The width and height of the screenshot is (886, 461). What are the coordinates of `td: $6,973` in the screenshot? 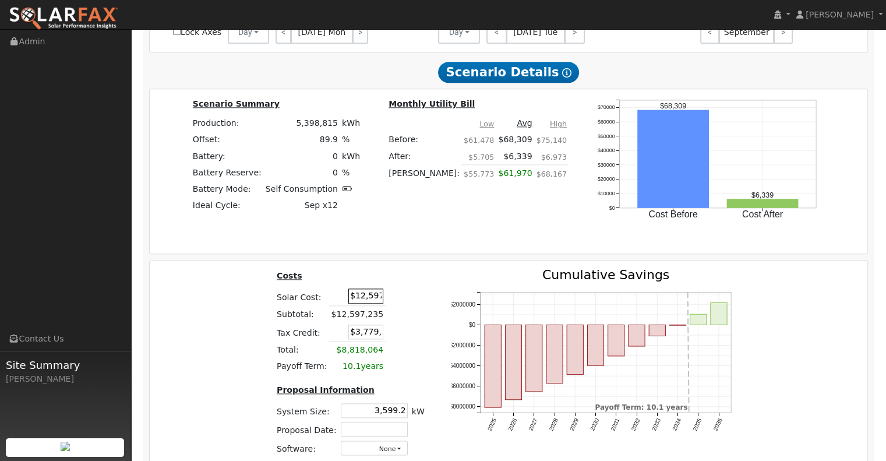 It's located at (551, 156).